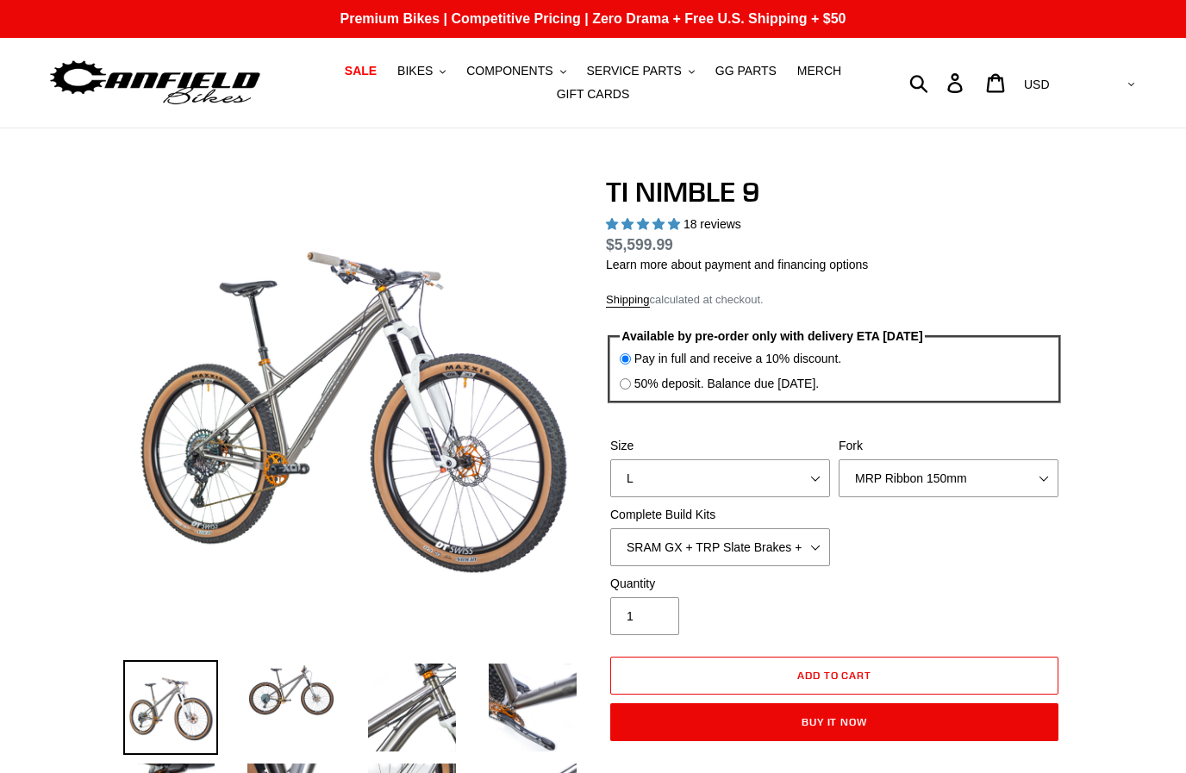  What do you see at coordinates (834, 722) in the screenshot?
I see `button: Buy it now` at bounding box center [834, 722].